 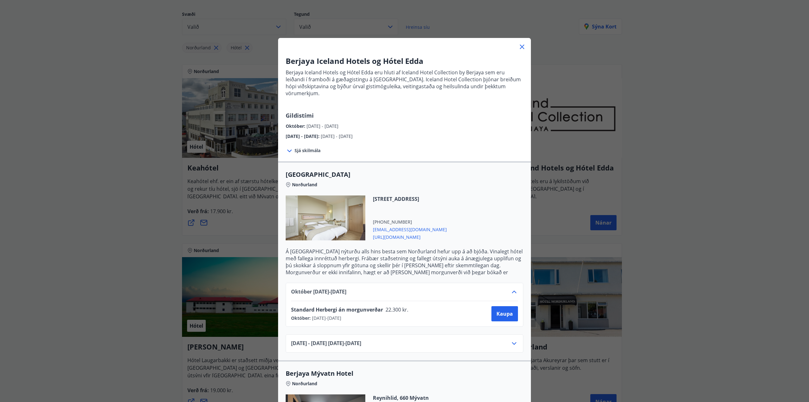 I want to click on span: Berjaya Mývatn Hotel, so click(x=405, y=373).